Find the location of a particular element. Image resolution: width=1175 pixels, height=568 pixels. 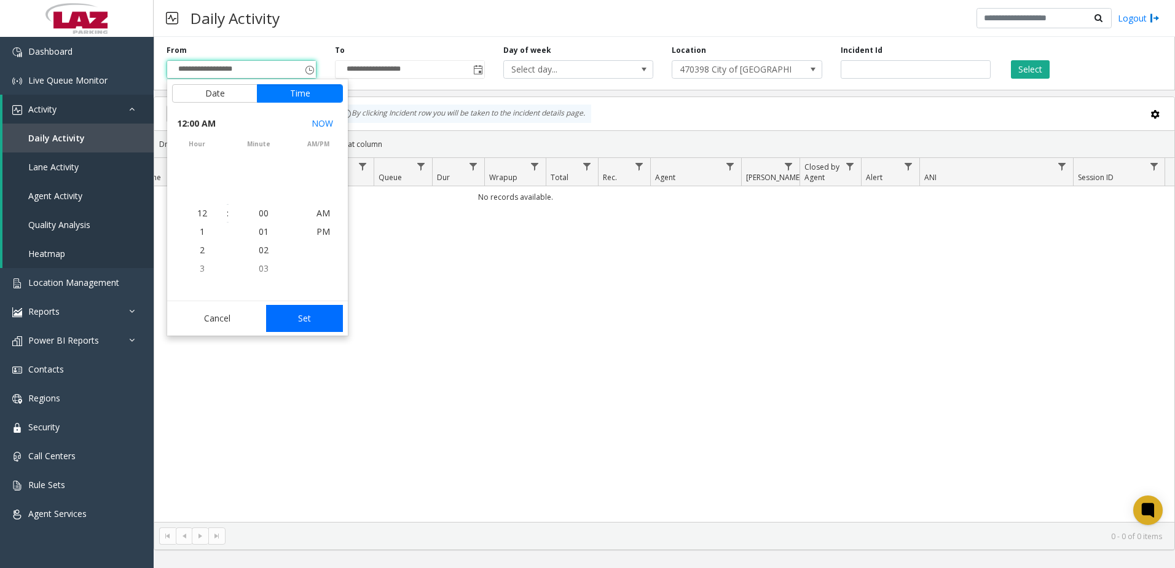

a: Session ID Filter Menu is located at coordinates (1154, 166).